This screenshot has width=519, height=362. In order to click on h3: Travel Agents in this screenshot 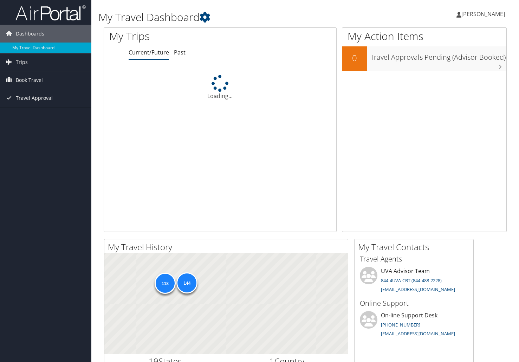, I will do `click(414, 259)`.